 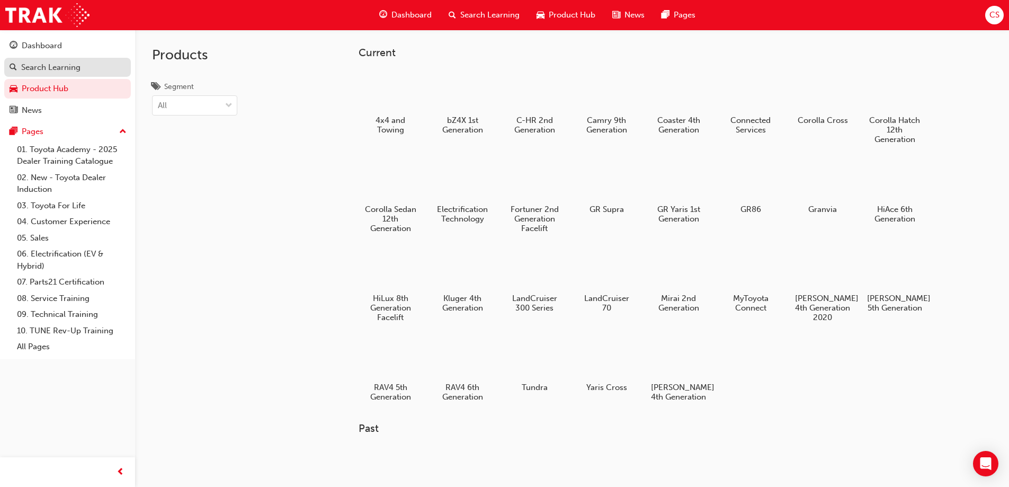 I want to click on a: MyToyota Connect, so click(x=751, y=281).